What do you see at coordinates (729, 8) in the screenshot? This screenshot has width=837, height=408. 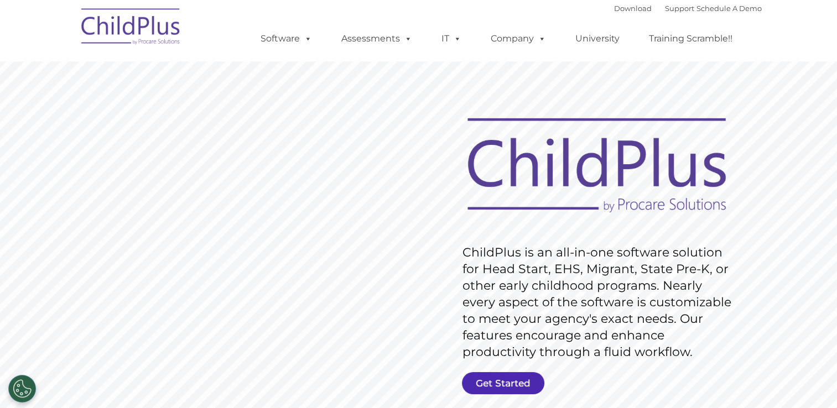 I see `a: Schedule A Demo` at bounding box center [729, 8].